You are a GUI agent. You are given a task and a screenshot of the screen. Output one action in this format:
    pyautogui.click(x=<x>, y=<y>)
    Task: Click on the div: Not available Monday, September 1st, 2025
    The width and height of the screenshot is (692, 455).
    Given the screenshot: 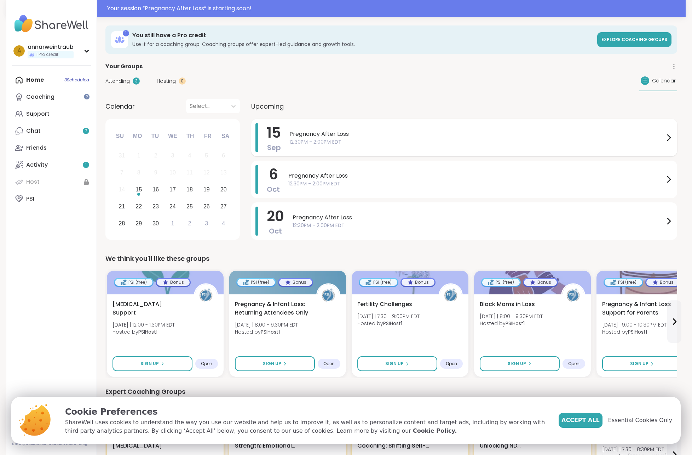 What is the action you would take?
    pyautogui.click(x=139, y=156)
    